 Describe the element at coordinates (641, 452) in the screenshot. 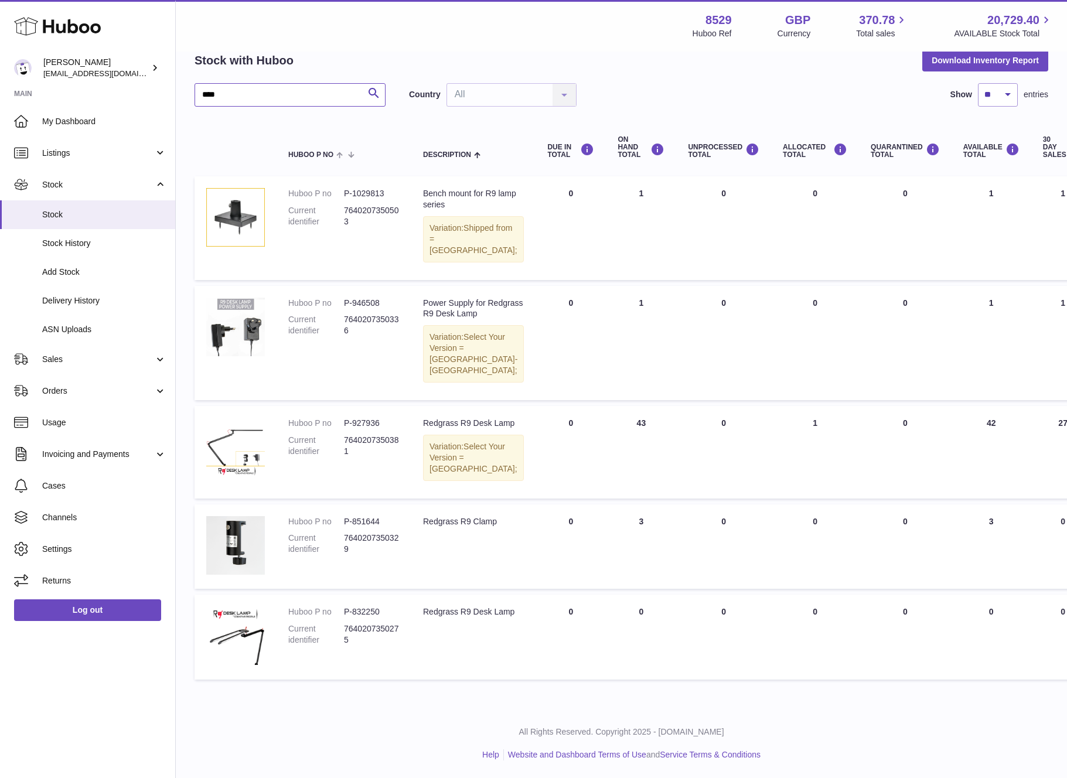

I see `td: 43` at that location.